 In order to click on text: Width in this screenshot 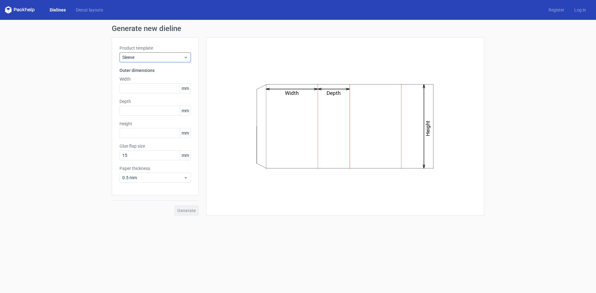, I will do `click(292, 93)`.